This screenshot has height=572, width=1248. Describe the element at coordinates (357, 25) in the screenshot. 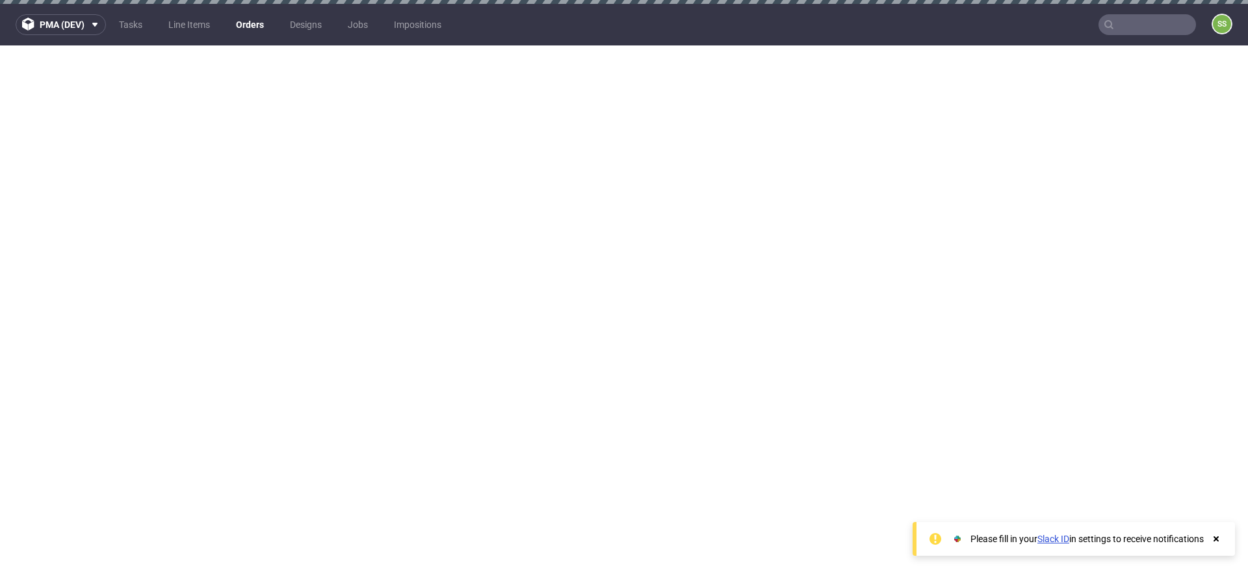

I see `a: Jobs` at that location.